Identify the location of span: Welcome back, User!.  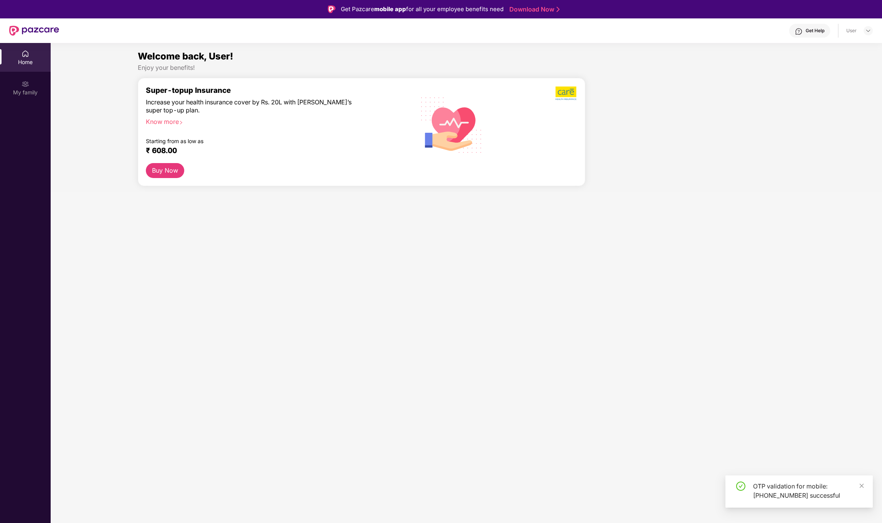
(185, 56).